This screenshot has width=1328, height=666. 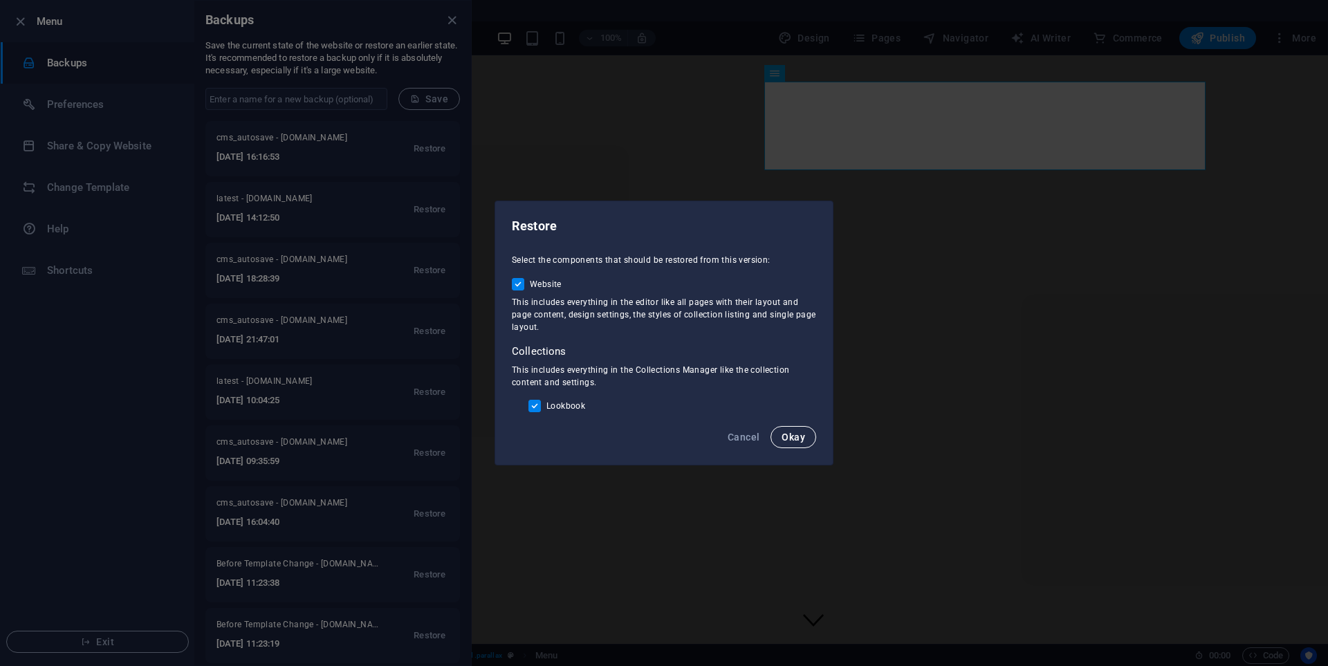 What do you see at coordinates (744, 437) in the screenshot?
I see `span: Cancel` at bounding box center [744, 437].